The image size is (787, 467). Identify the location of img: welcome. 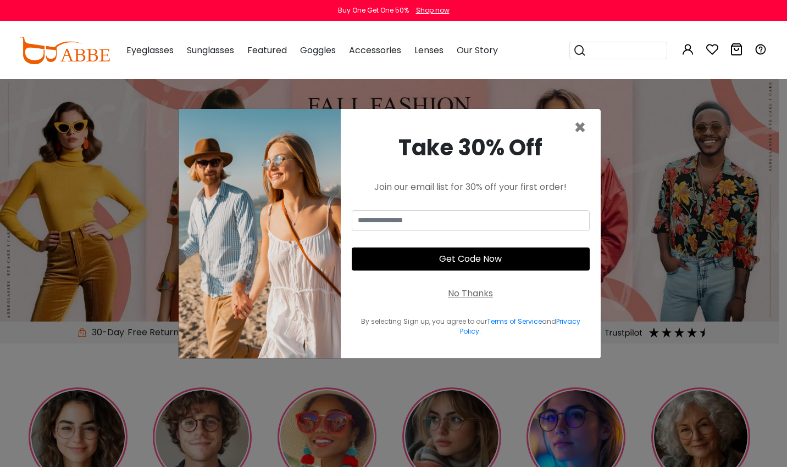
(259, 234).